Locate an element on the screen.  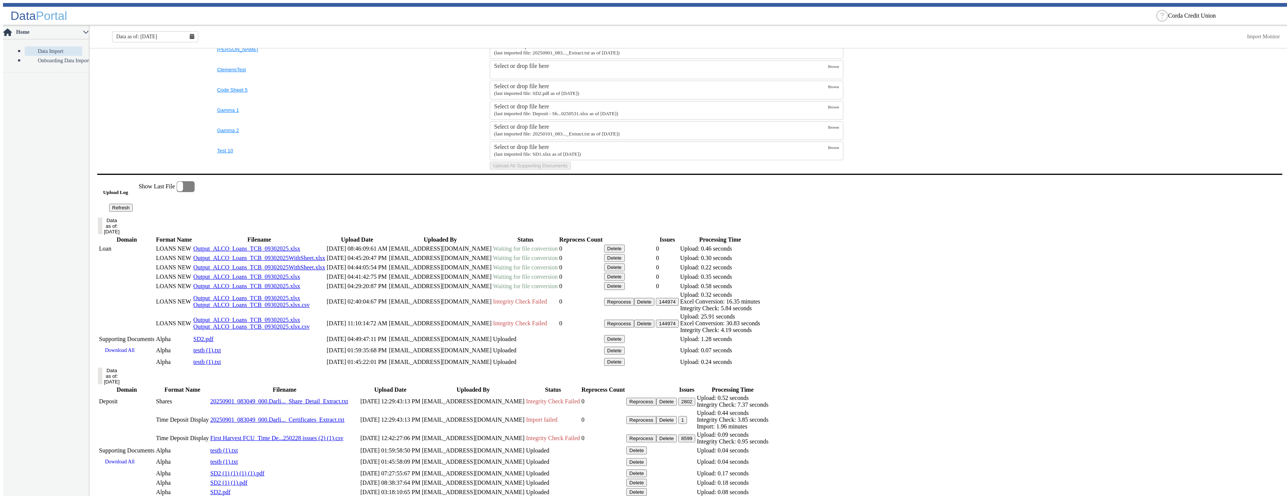
th: Domain is located at coordinates (127, 390).